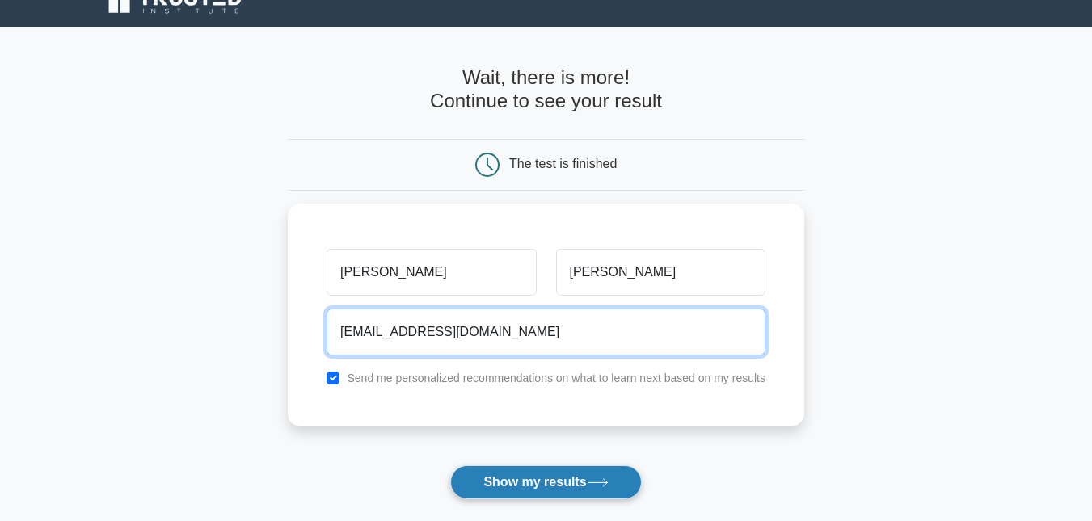 The width and height of the screenshot is (1092, 521). I want to click on input: Email, so click(545, 332).